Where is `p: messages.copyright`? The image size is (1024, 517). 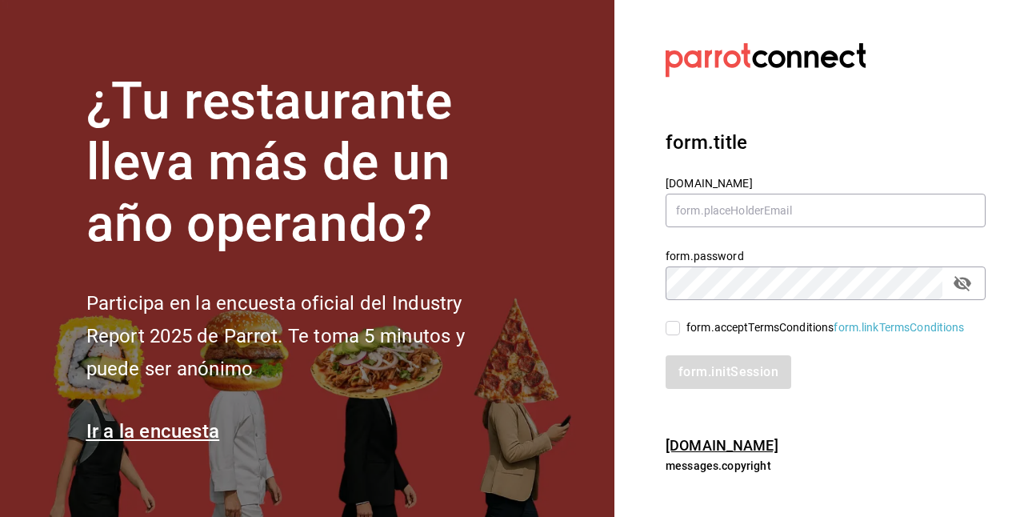
p: messages.copyright is located at coordinates (825, 465).